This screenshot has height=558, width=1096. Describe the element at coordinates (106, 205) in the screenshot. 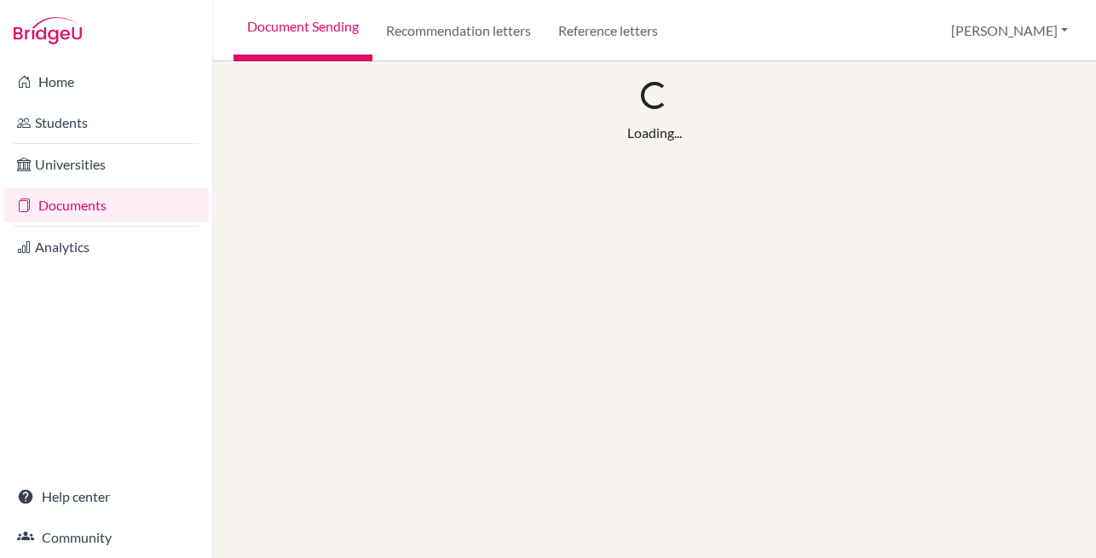

I see `a: Documents` at that location.